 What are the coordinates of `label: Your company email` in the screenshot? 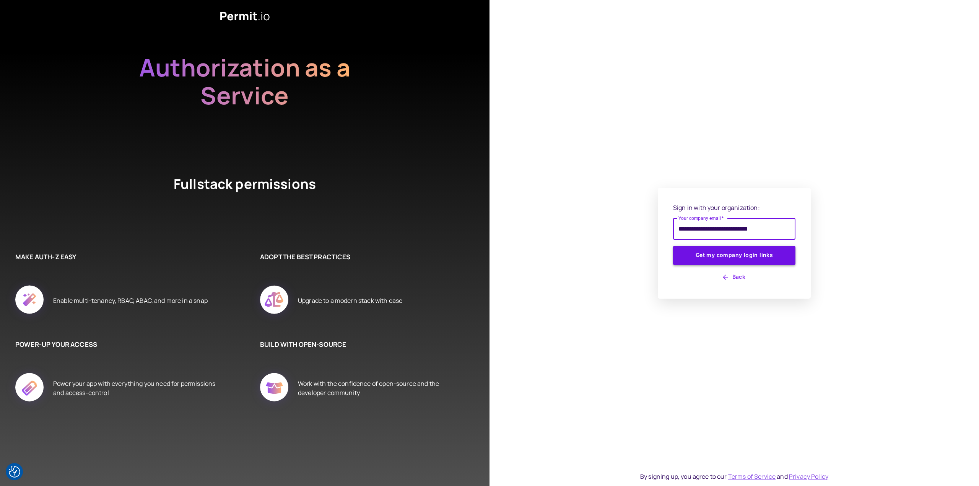 It's located at (701, 218).